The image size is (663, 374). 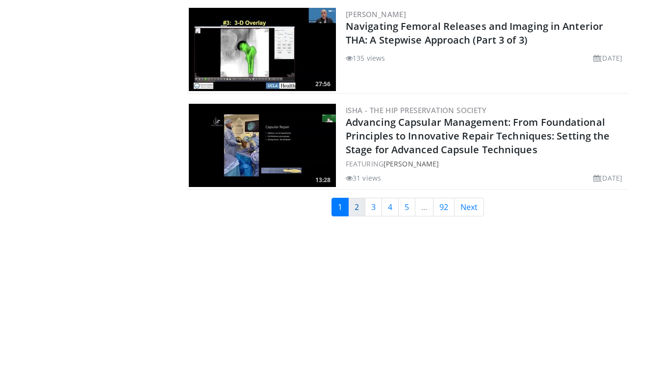 What do you see at coordinates (444, 207) in the screenshot?
I see `a: 92` at bounding box center [444, 207].